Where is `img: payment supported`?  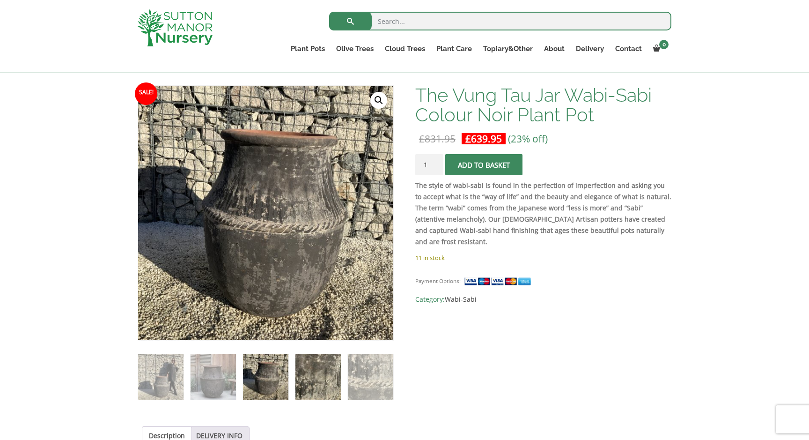 img: payment supported is located at coordinates (499, 281).